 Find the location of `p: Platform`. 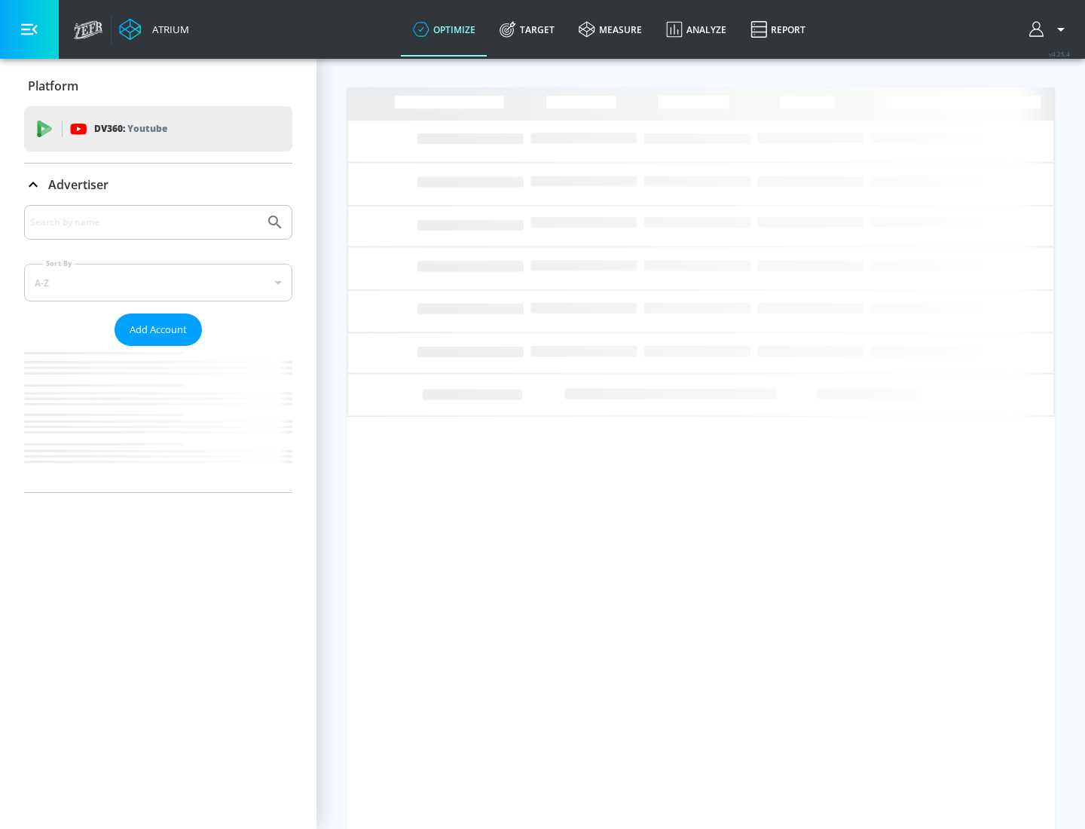

p: Platform is located at coordinates (53, 86).